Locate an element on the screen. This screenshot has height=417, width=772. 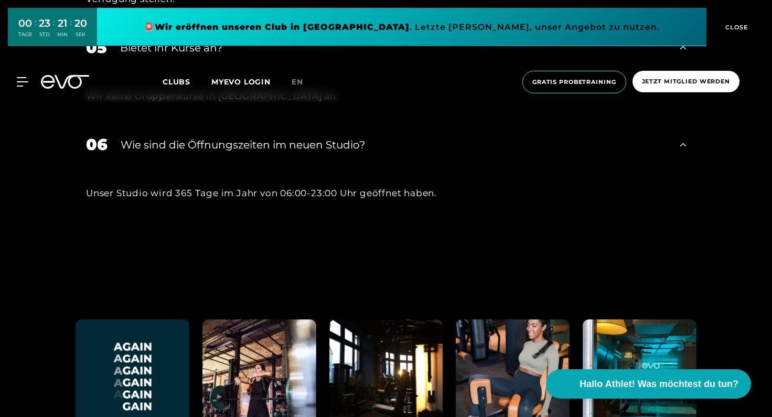
span: Hallo Athlet! Was möchtest du tun? is located at coordinates (659, 384).